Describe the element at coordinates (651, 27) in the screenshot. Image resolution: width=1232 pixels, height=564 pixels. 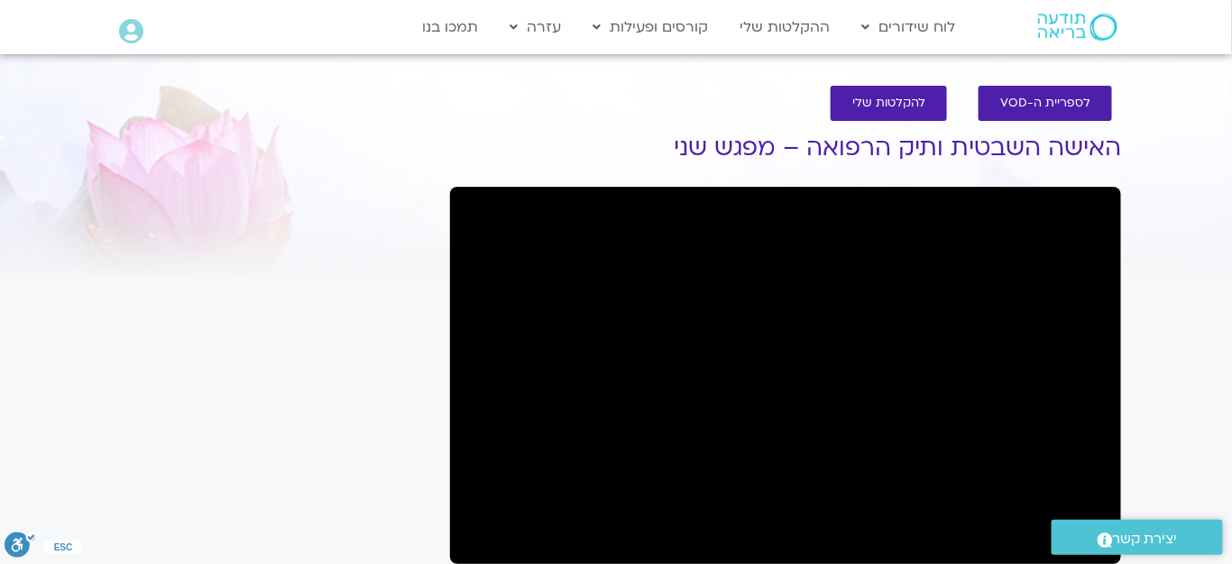
I see `a: קורסים ופעילות` at that location.